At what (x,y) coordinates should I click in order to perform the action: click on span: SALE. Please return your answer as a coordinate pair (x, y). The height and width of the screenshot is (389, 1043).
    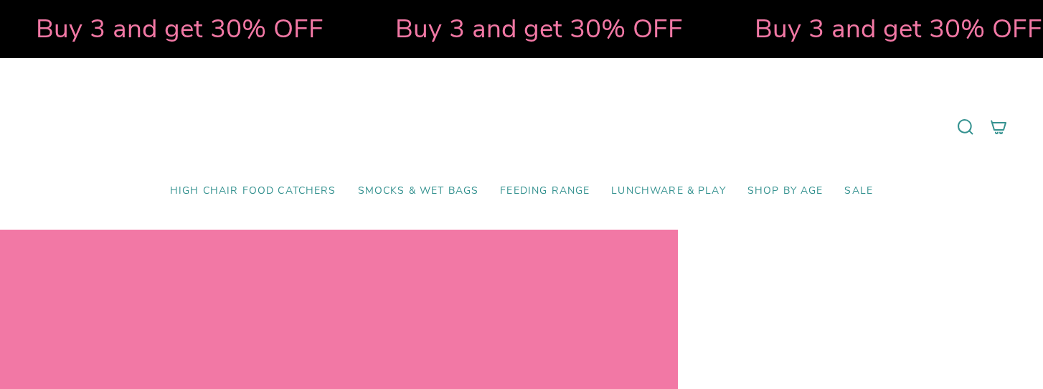
    Looking at the image, I should click on (859, 191).